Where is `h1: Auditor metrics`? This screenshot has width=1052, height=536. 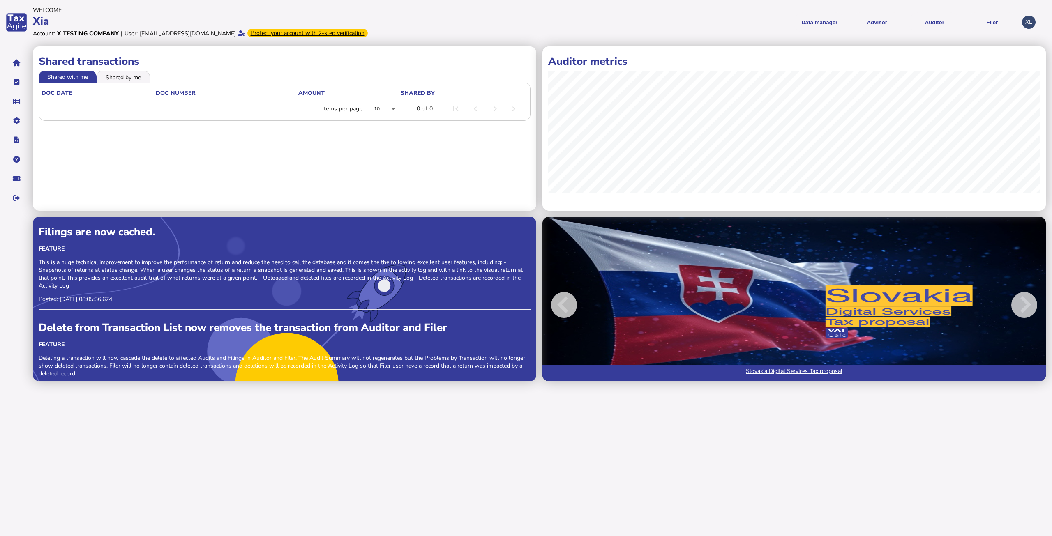
h1: Auditor metrics is located at coordinates (794, 61).